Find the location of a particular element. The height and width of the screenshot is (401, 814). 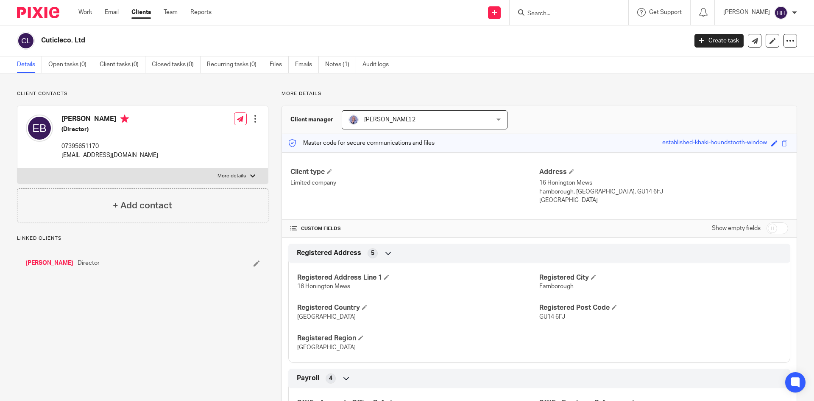

span: GU14 6FJ is located at coordinates (552, 317).